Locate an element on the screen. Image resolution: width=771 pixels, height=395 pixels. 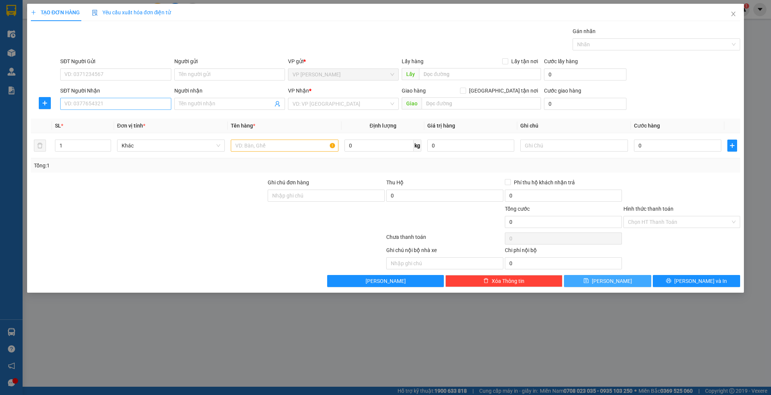
span: kg is located at coordinates (418, 146).